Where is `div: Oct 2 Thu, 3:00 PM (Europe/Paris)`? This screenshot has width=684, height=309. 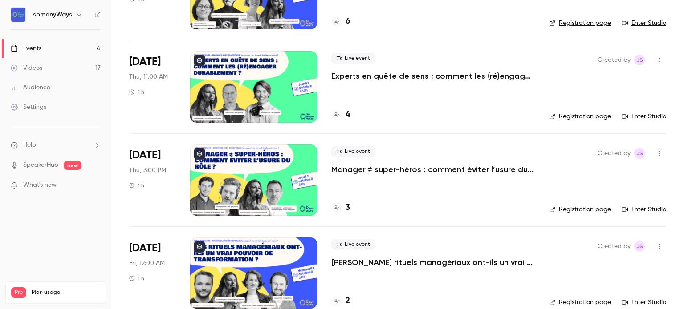 div: Oct 2 Thu, 3:00 PM (Europe/Paris) is located at coordinates (152, 180).